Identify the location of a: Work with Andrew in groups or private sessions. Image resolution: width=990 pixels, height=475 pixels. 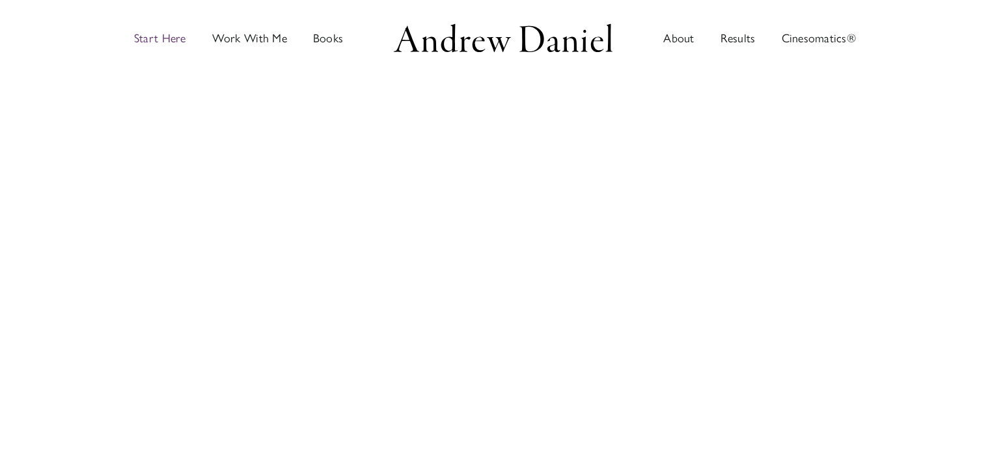
(249, 38).